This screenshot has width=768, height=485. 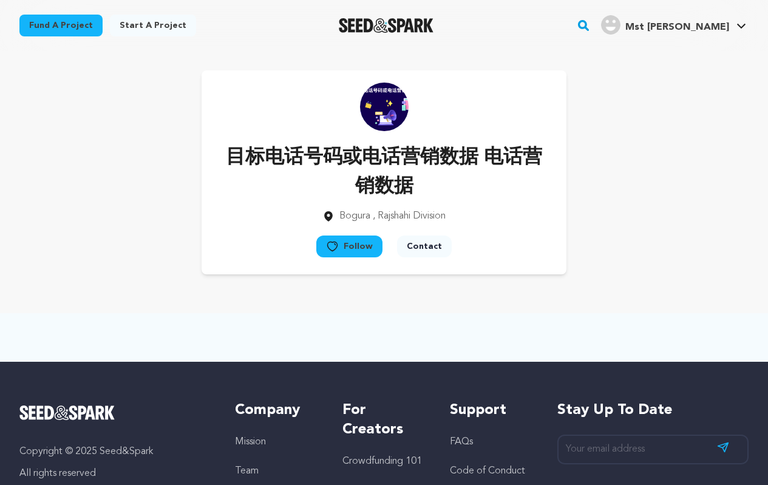 I want to click on h5: For Creators, so click(x=384, y=420).